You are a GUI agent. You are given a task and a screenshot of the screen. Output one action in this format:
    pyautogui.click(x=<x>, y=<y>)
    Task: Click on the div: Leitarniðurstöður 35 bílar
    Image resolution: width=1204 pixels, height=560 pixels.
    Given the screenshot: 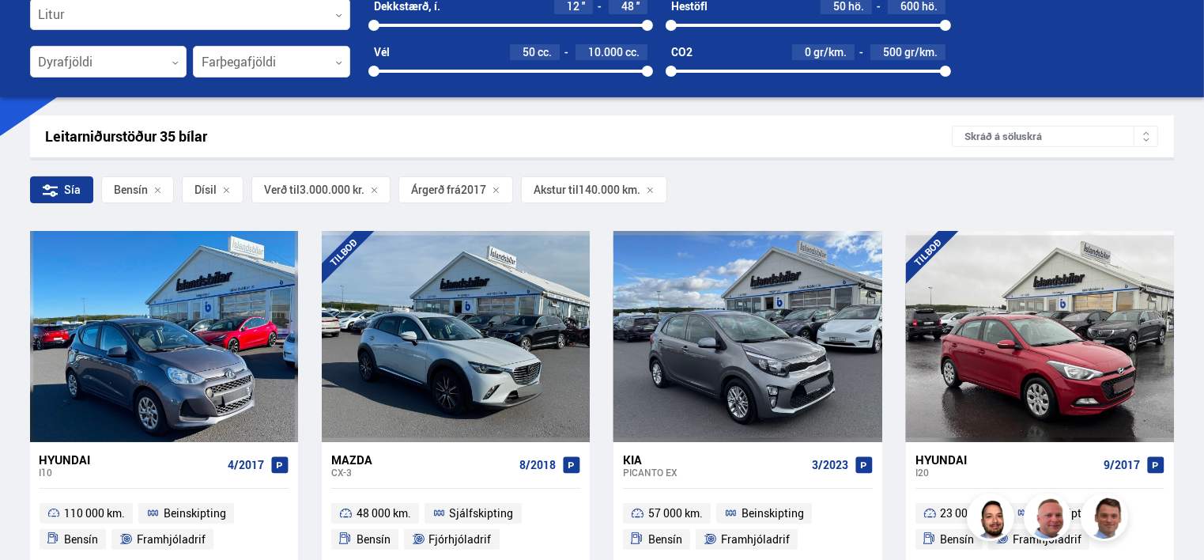 What is the action you would take?
    pyautogui.click(x=499, y=136)
    